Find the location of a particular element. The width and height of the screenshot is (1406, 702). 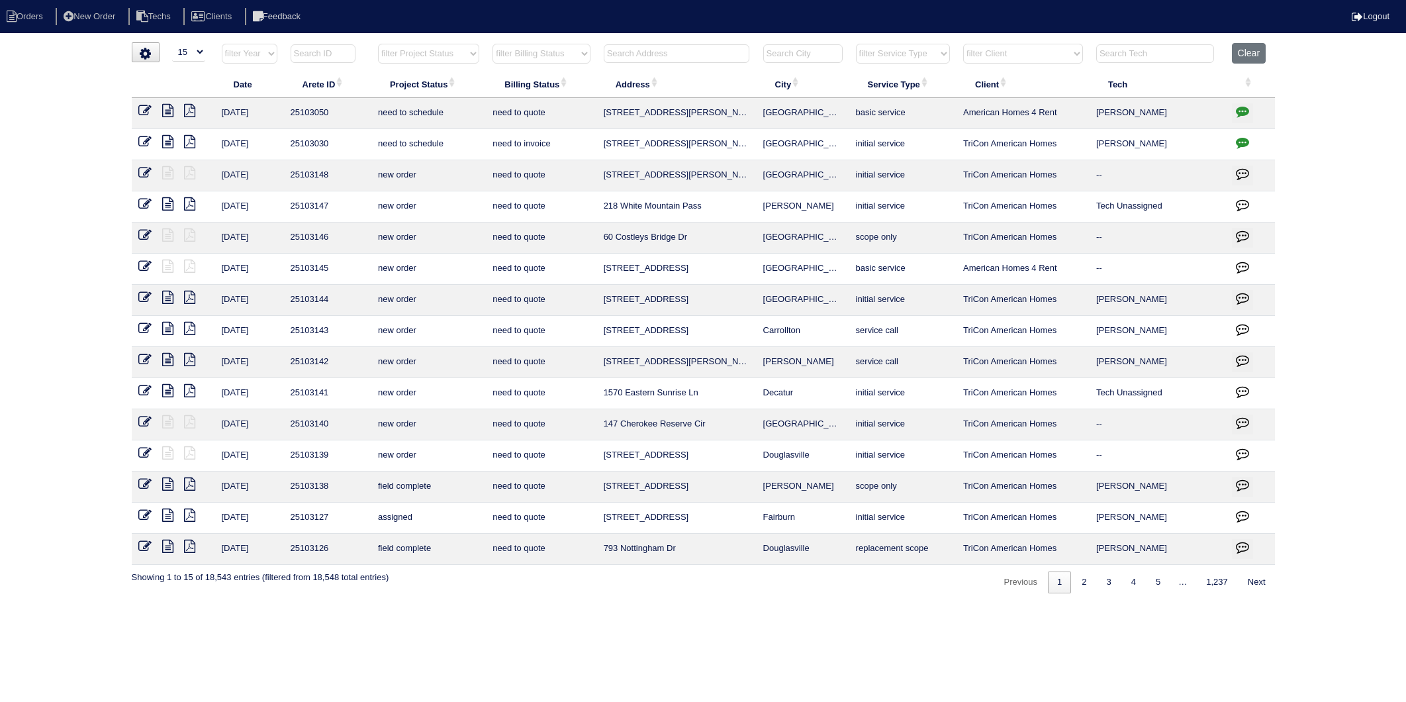

button: Clear is located at coordinates (1248, 53).